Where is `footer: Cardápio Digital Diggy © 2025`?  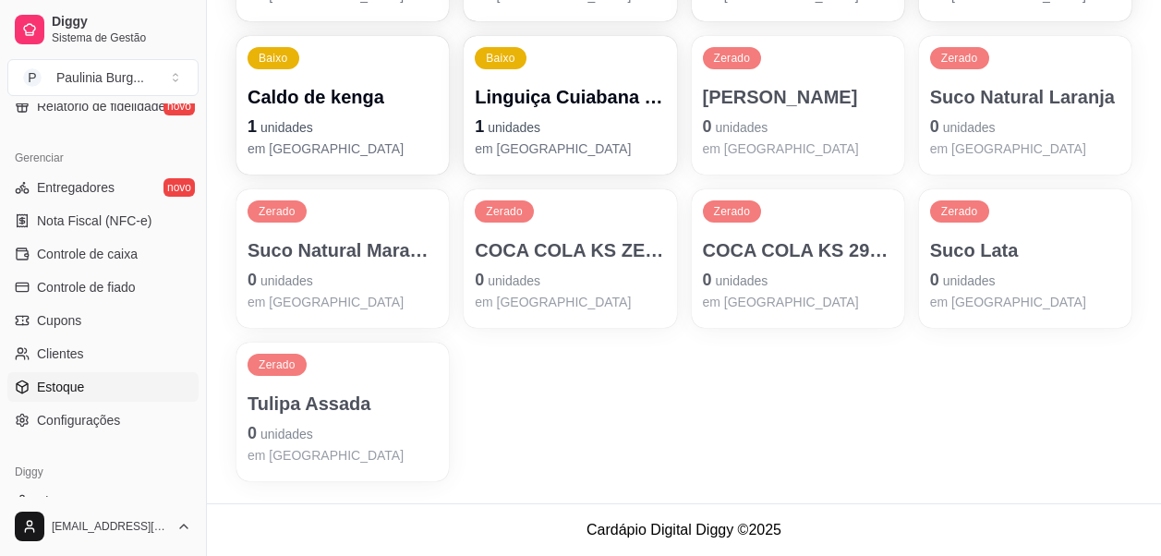
footer: Cardápio Digital Diggy © 2025 is located at coordinates (683, 529).